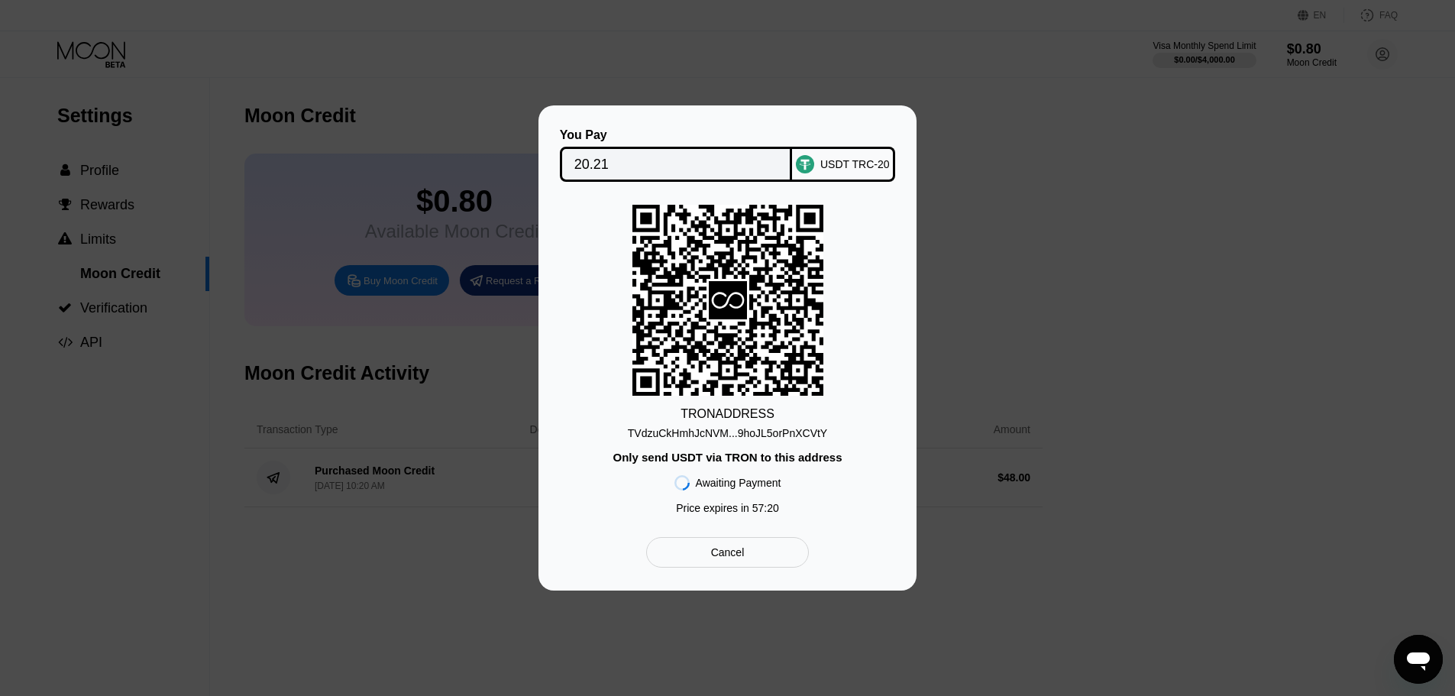  What do you see at coordinates (676, 135) in the screenshot?
I see `div: You Pay` at bounding box center [676, 135].